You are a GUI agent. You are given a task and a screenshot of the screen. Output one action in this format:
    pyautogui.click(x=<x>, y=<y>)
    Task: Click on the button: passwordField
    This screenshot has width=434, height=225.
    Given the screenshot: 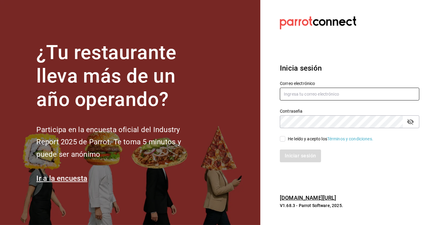 What is the action you would take?
    pyautogui.click(x=410, y=122)
    